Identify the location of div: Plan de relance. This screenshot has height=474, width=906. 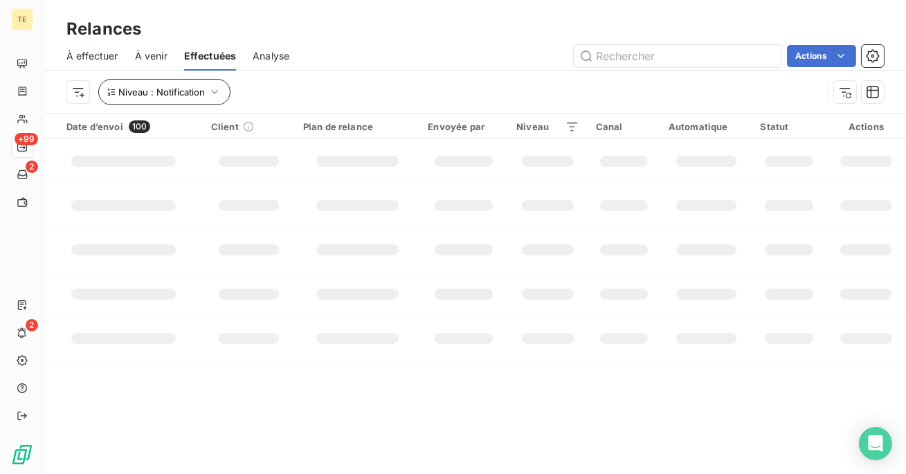
(357, 127).